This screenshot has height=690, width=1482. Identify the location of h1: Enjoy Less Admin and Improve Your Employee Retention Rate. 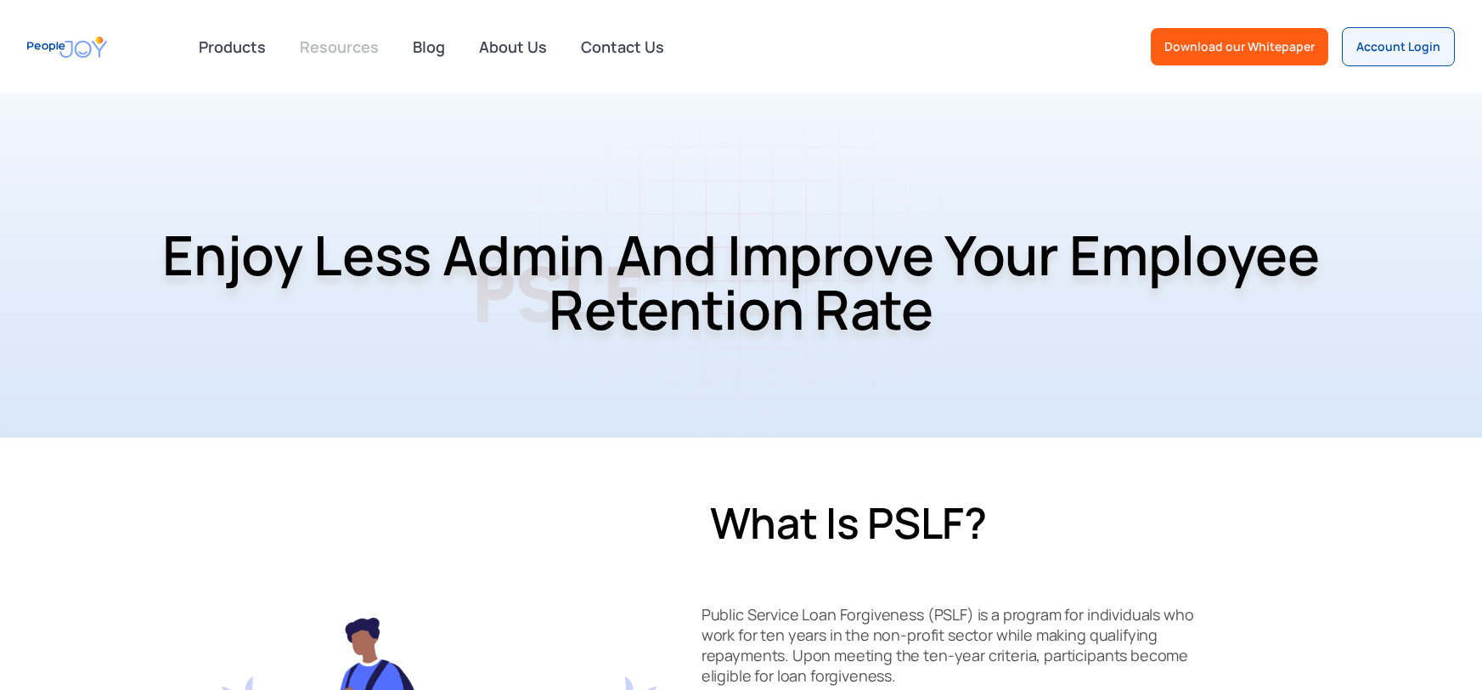
(742, 282).